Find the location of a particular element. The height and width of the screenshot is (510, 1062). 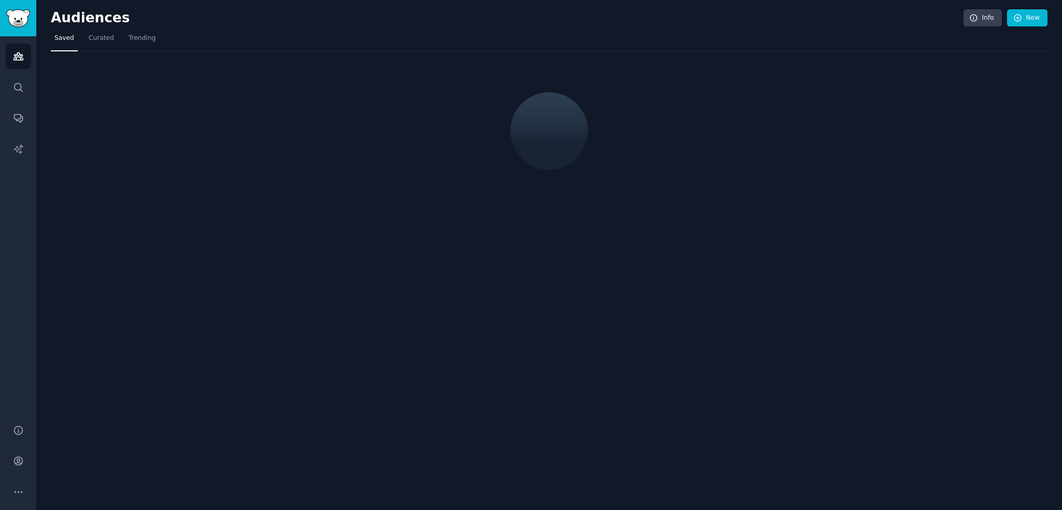

a: New is located at coordinates (1028, 18).